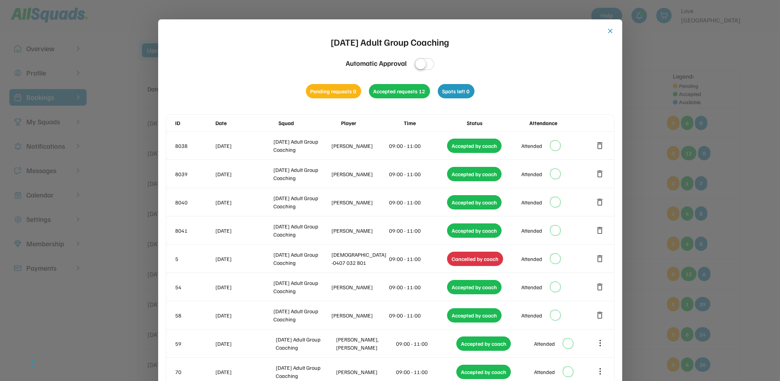 The height and width of the screenshot is (381, 780). I want to click on div: 8039, so click(195, 174).